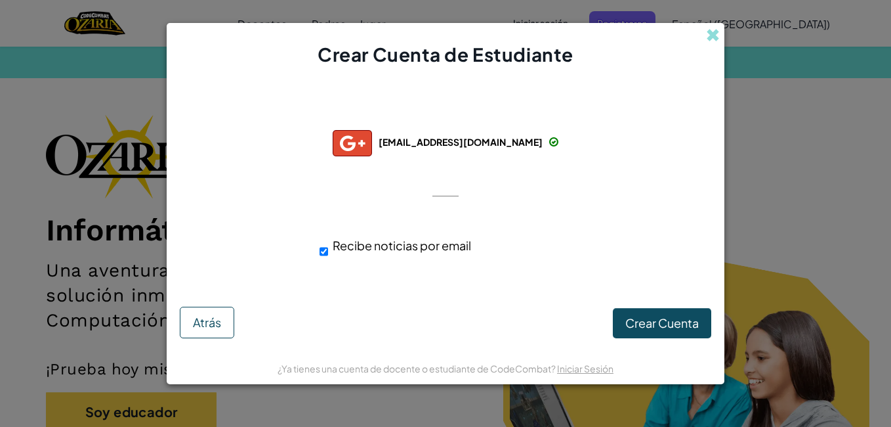 The image size is (891, 427). What do you see at coordinates (446, 113) in the screenshot?
I see `span: Conectado exitosamente con:` at bounding box center [446, 113].